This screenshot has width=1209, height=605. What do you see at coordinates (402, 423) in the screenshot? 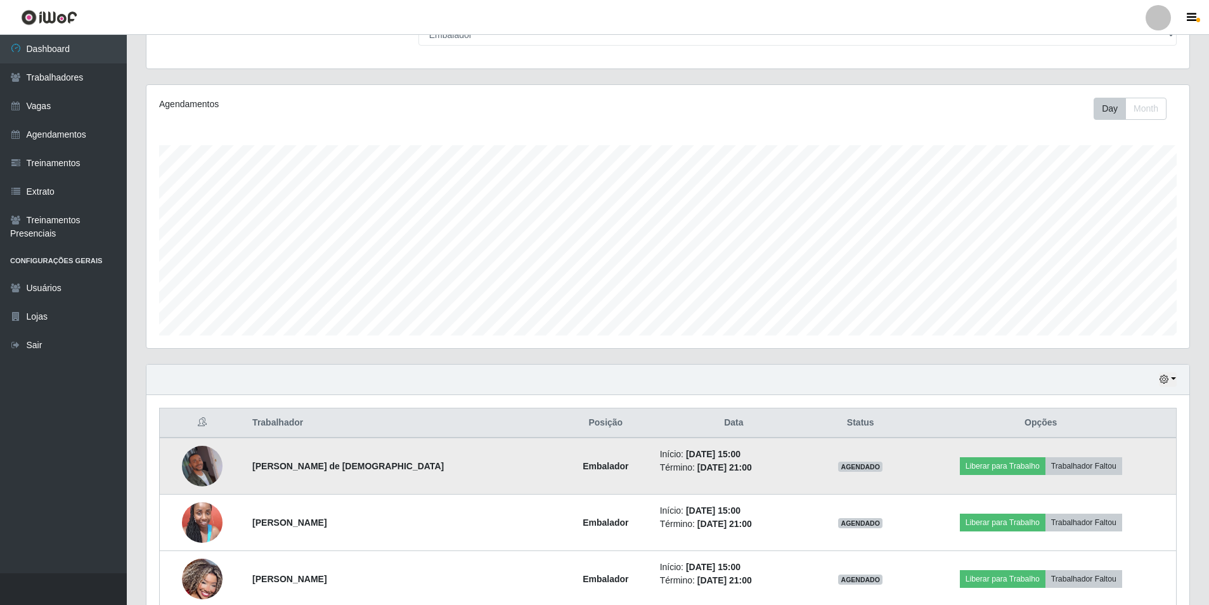
I see `th: Trabalhador` at bounding box center [402, 423].